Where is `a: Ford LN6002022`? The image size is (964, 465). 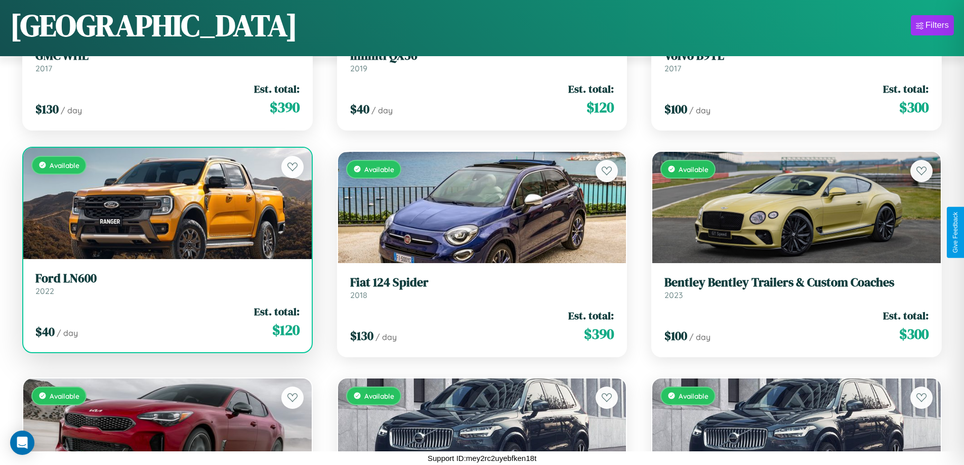 a: Ford LN6002022 is located at coordinates (167, 283).